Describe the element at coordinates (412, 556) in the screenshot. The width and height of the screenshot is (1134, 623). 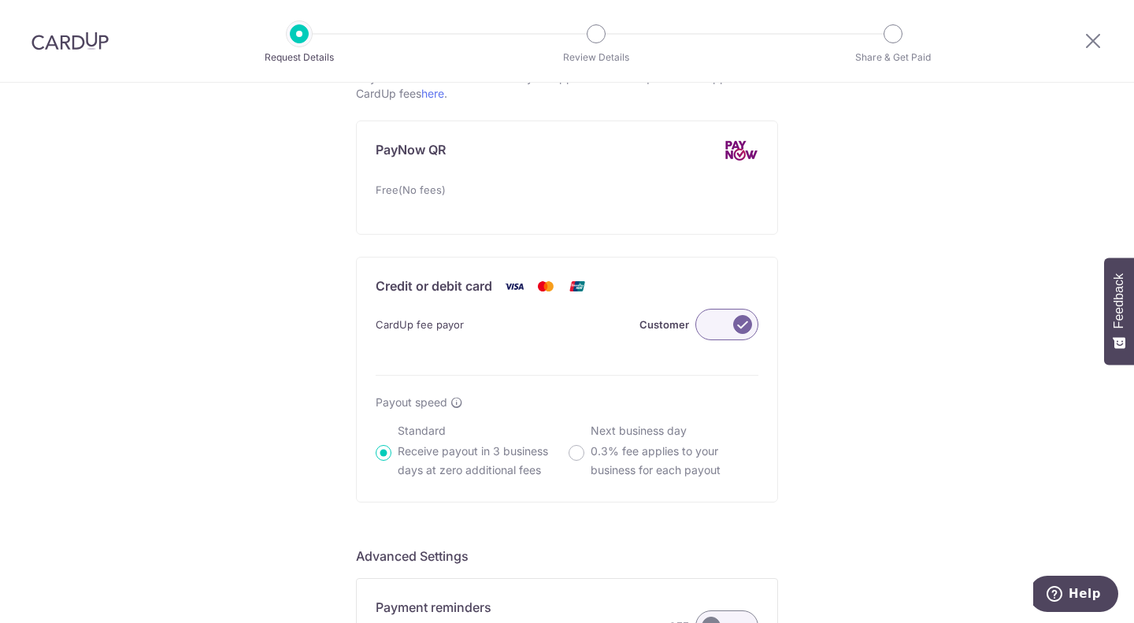
I see `span: translation missing: en.company.payment_requests.form.header.labels.advanced_settings` at that location.